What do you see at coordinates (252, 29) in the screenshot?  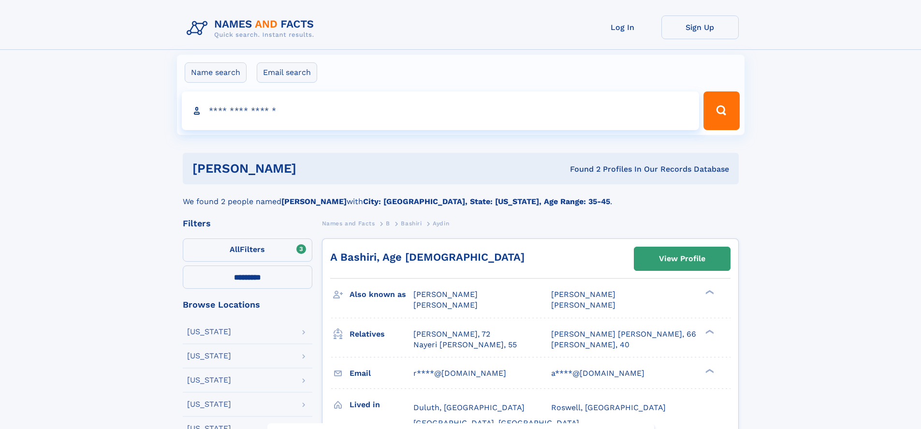 I see `img: Logo Names and Facts` at bounding box center [252, 29].